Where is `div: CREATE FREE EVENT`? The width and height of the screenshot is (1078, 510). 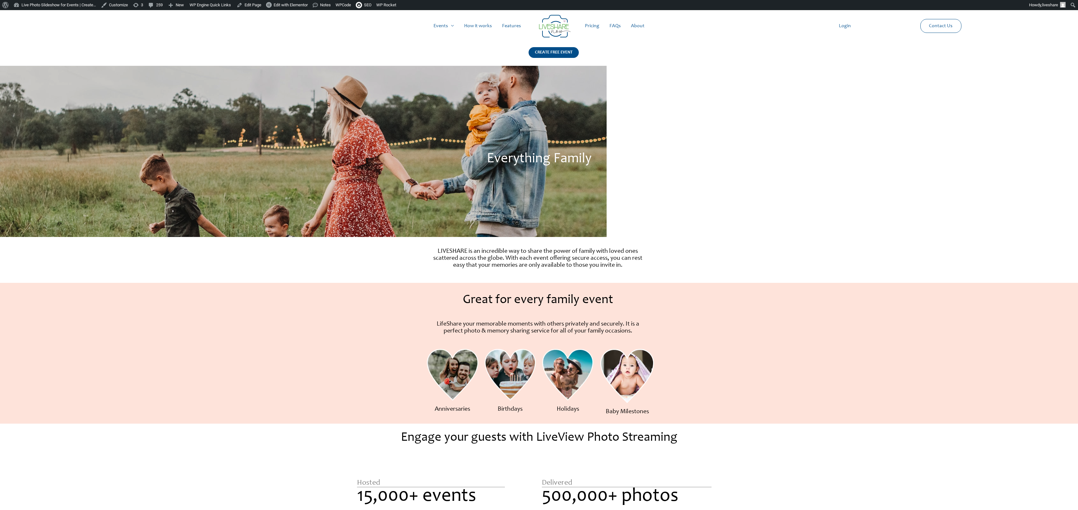
div: CREATE FREE EVENT is located at coordinates (554, 52).